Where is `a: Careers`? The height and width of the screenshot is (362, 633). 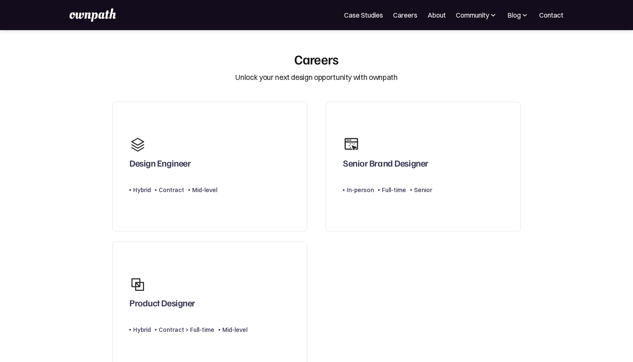
a: Careers is located at coordinates (405, 15).